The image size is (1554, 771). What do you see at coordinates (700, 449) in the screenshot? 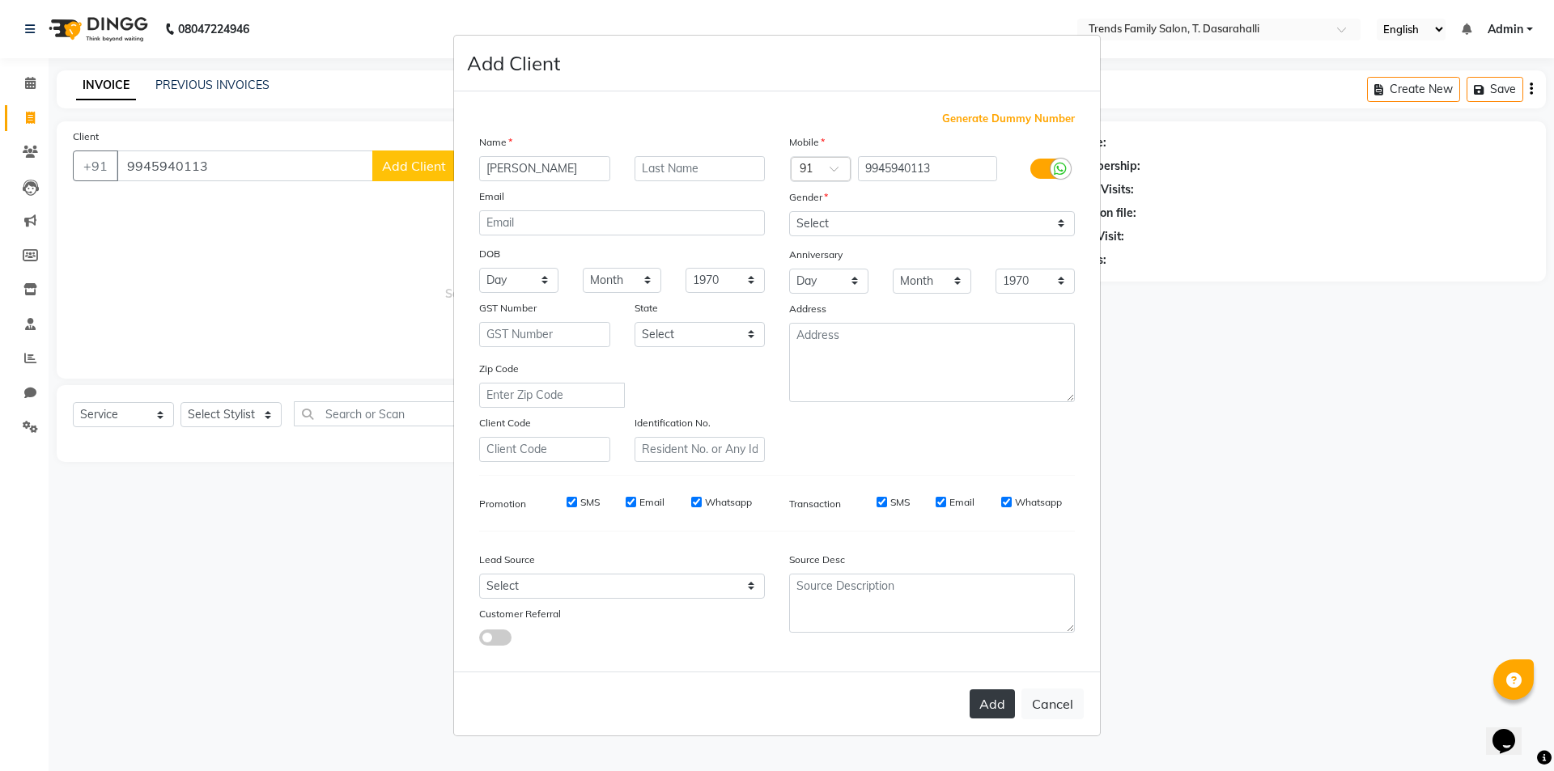
I see `input: Resident No. or Any Id` at bounding box center [700, 449].